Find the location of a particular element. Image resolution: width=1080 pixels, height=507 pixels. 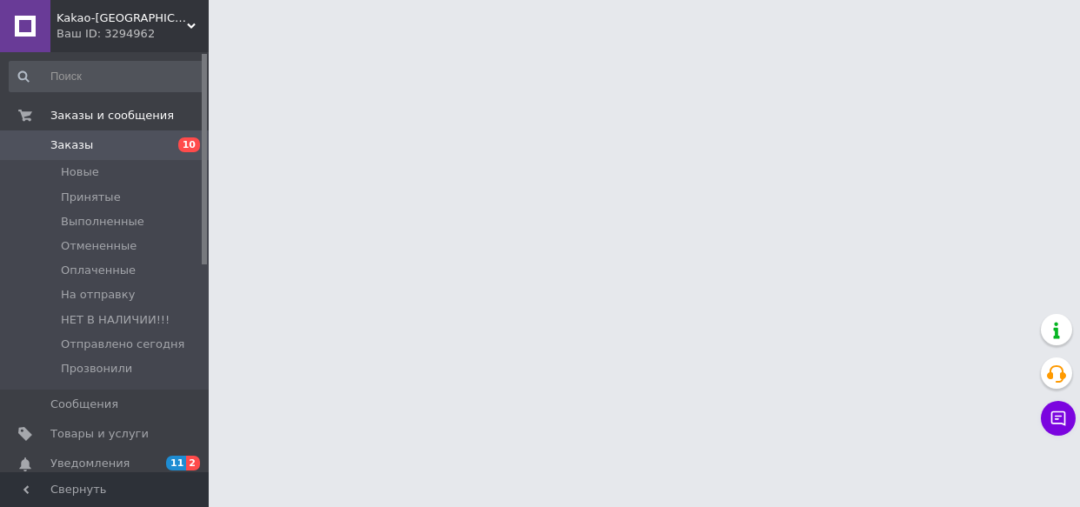

span: Уведомления is located at coordinates (90, 463).